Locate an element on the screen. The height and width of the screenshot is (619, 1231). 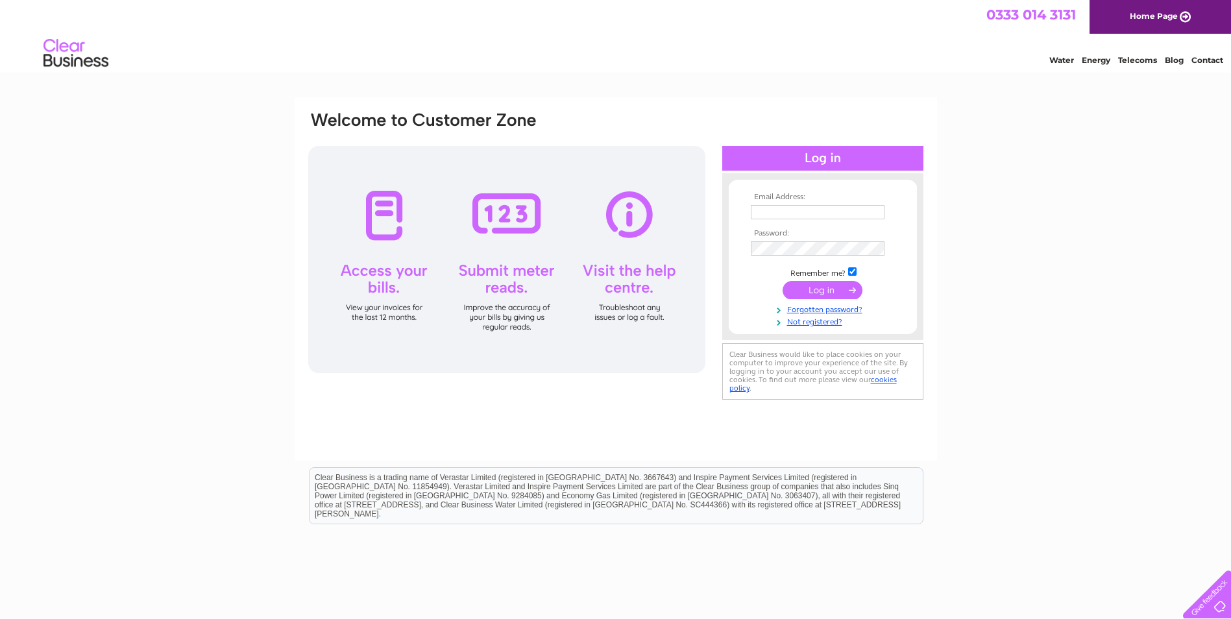
th: Password: is located at coordinates (823, 234).